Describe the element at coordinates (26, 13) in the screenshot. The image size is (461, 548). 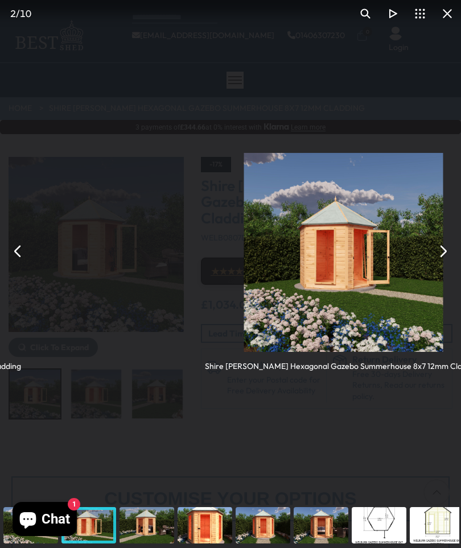
I see `span: 10` at that location.